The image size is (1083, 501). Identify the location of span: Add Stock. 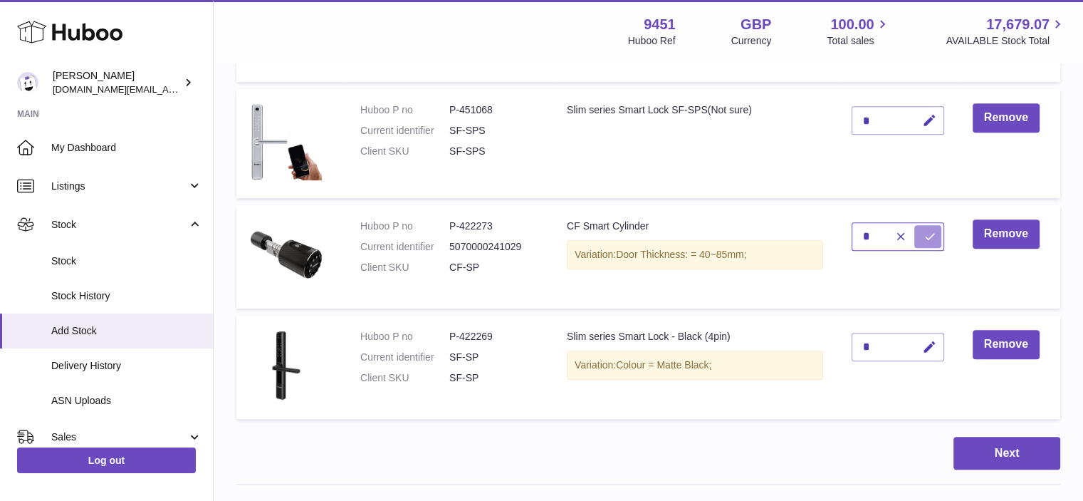
(127, 330).